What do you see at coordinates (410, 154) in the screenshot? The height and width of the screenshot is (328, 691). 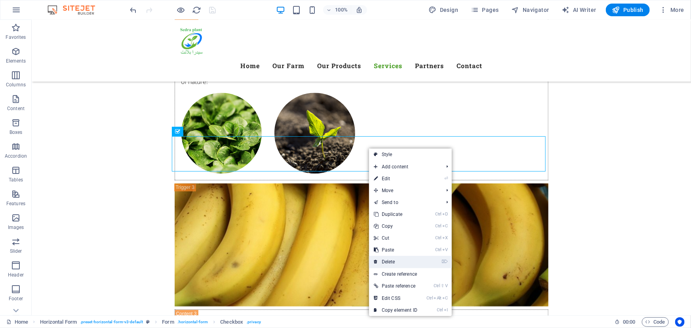 I see `a: Style` at bounding box center [410, 154].